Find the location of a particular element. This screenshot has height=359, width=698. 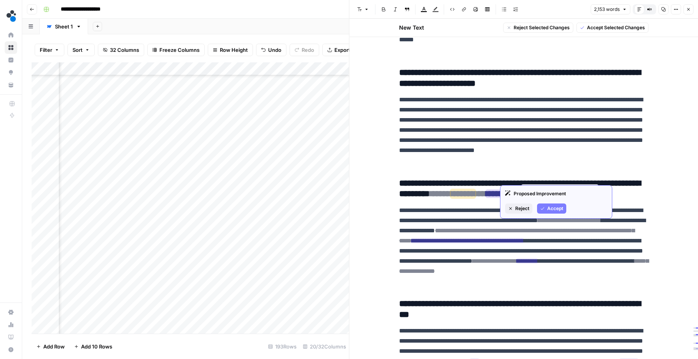

button: Reject Selected Changes is located at coordinates (538, 28).